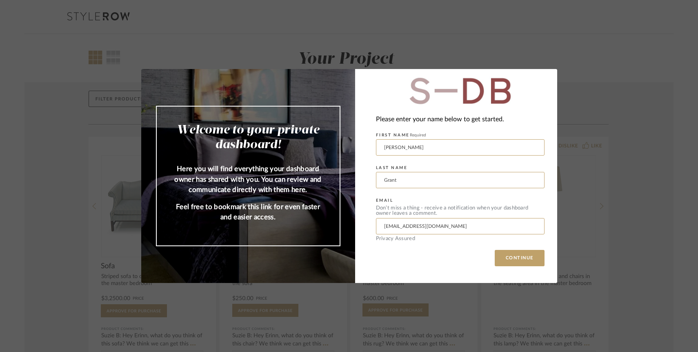 The height and width of the screenshot is (352, 698). What do you see at coordinates (460, 119) in the screenshot?
I see `div: Please enter your name below to get started.` at bounding box center [460, 119].